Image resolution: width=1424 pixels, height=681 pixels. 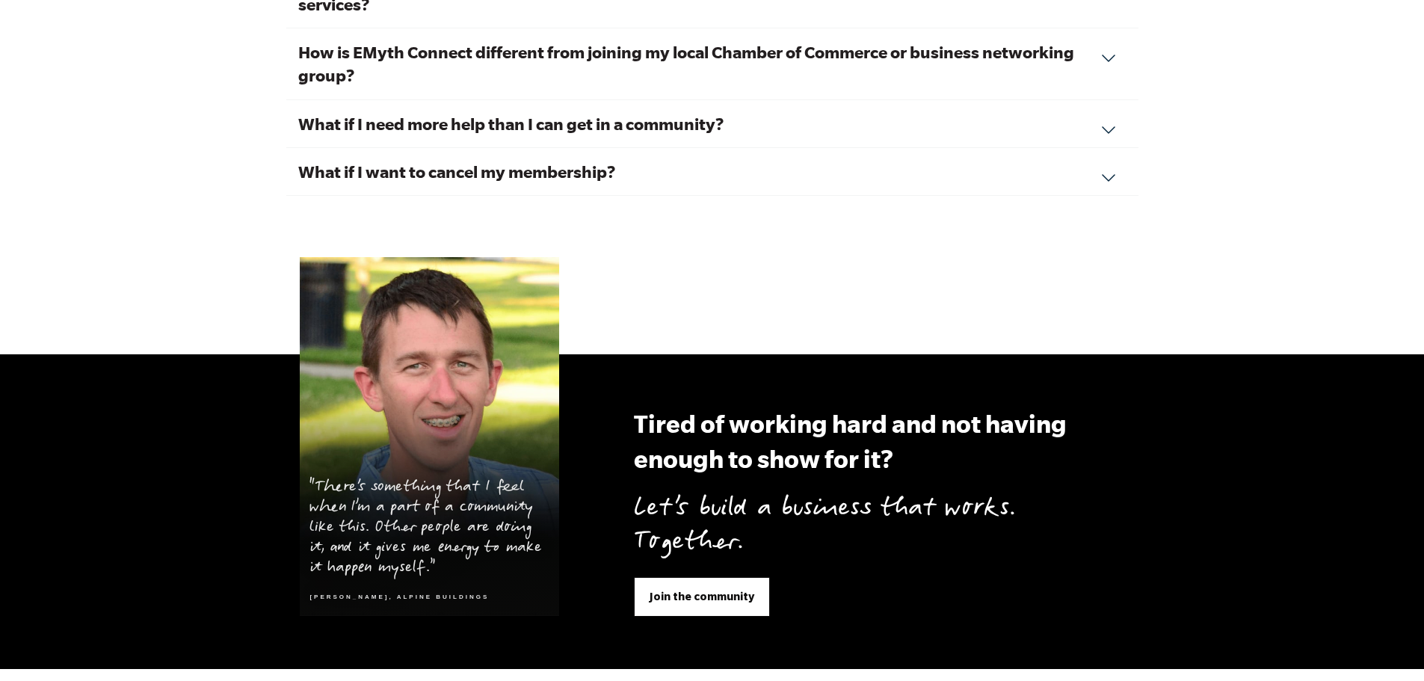 I want to click on div: Chat Widget, so click(x=1257, y=627).